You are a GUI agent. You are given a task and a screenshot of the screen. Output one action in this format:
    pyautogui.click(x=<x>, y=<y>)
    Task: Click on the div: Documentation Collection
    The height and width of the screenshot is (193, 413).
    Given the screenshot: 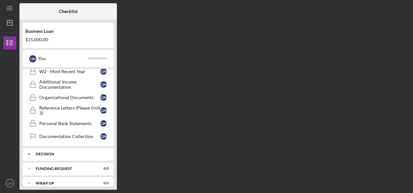 What is the action you would take?
    pyautogui.click(x=70, y=136)
    